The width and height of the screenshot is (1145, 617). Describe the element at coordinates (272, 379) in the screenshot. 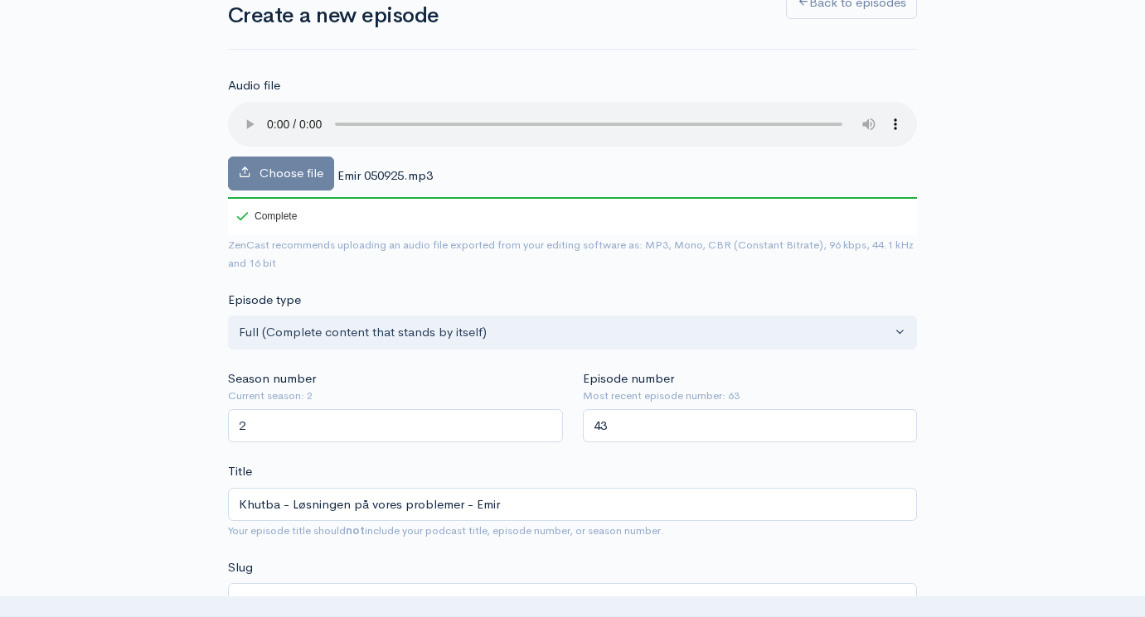

I see `label: Season number` at that location.